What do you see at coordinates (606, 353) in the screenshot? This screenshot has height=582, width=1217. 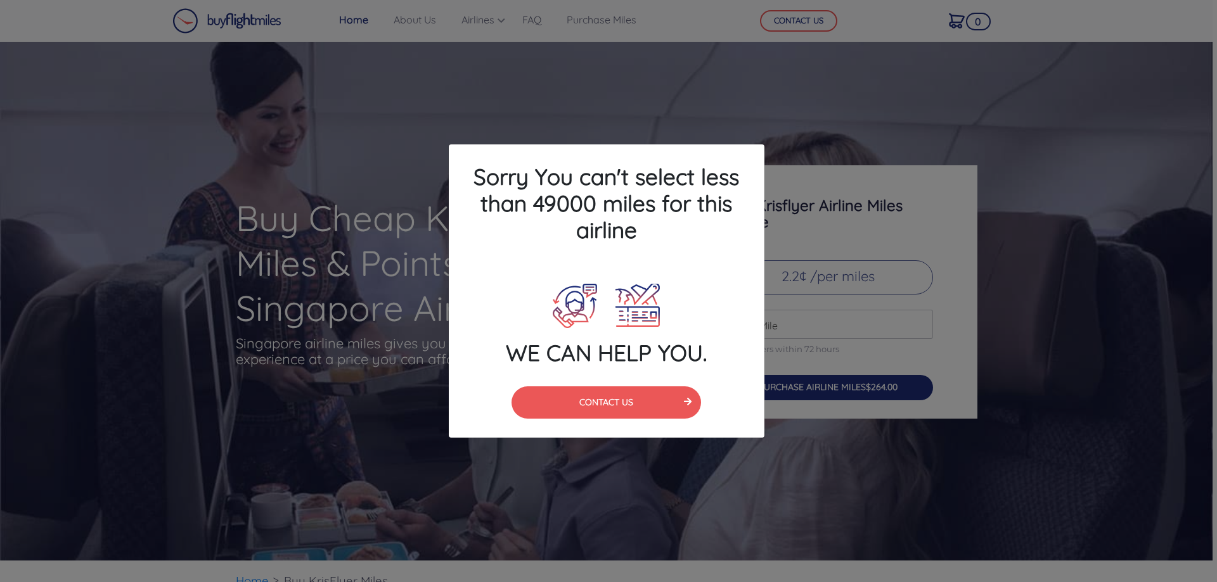 I see `h4: WE CAN HELP YOU.` at bounding box center [606, 353].